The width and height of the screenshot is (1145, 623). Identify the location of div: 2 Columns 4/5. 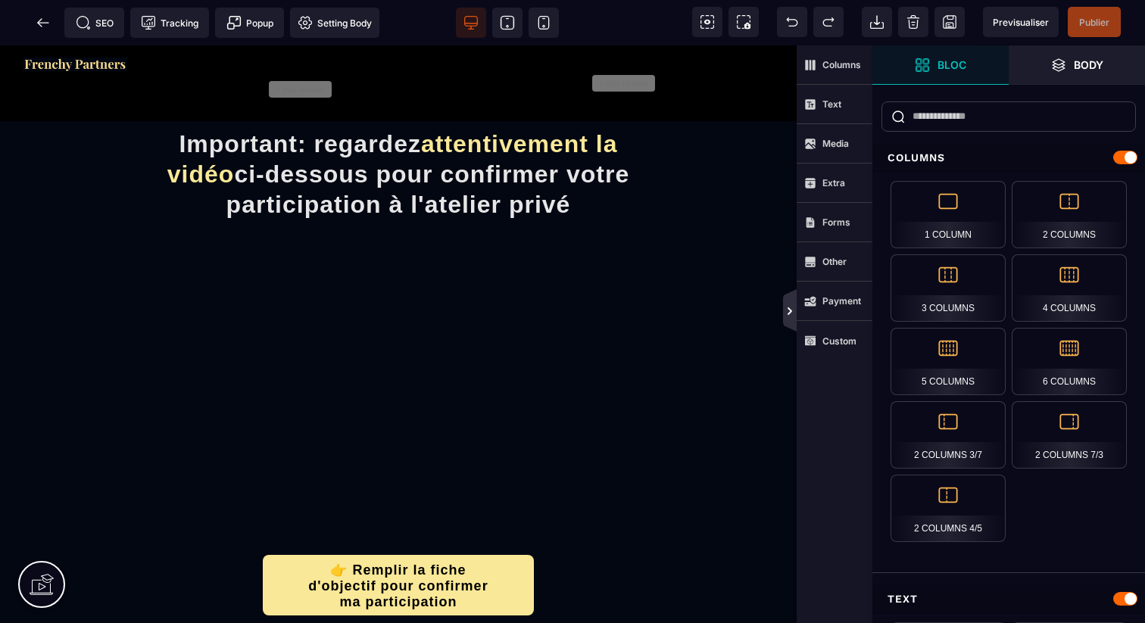
(948, 508).